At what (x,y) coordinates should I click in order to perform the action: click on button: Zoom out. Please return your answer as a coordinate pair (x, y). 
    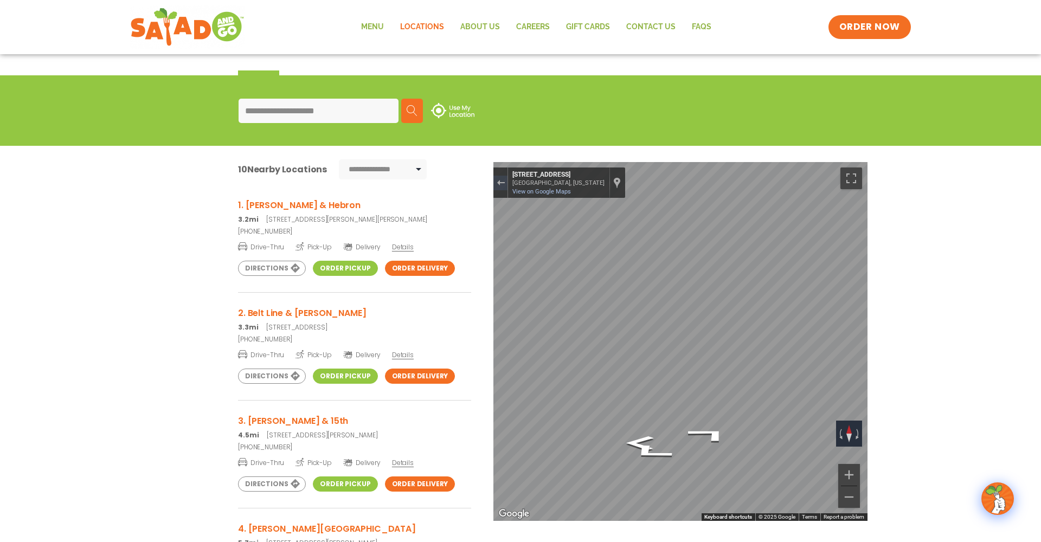
    Looking at the image, I should click on (849, 497).